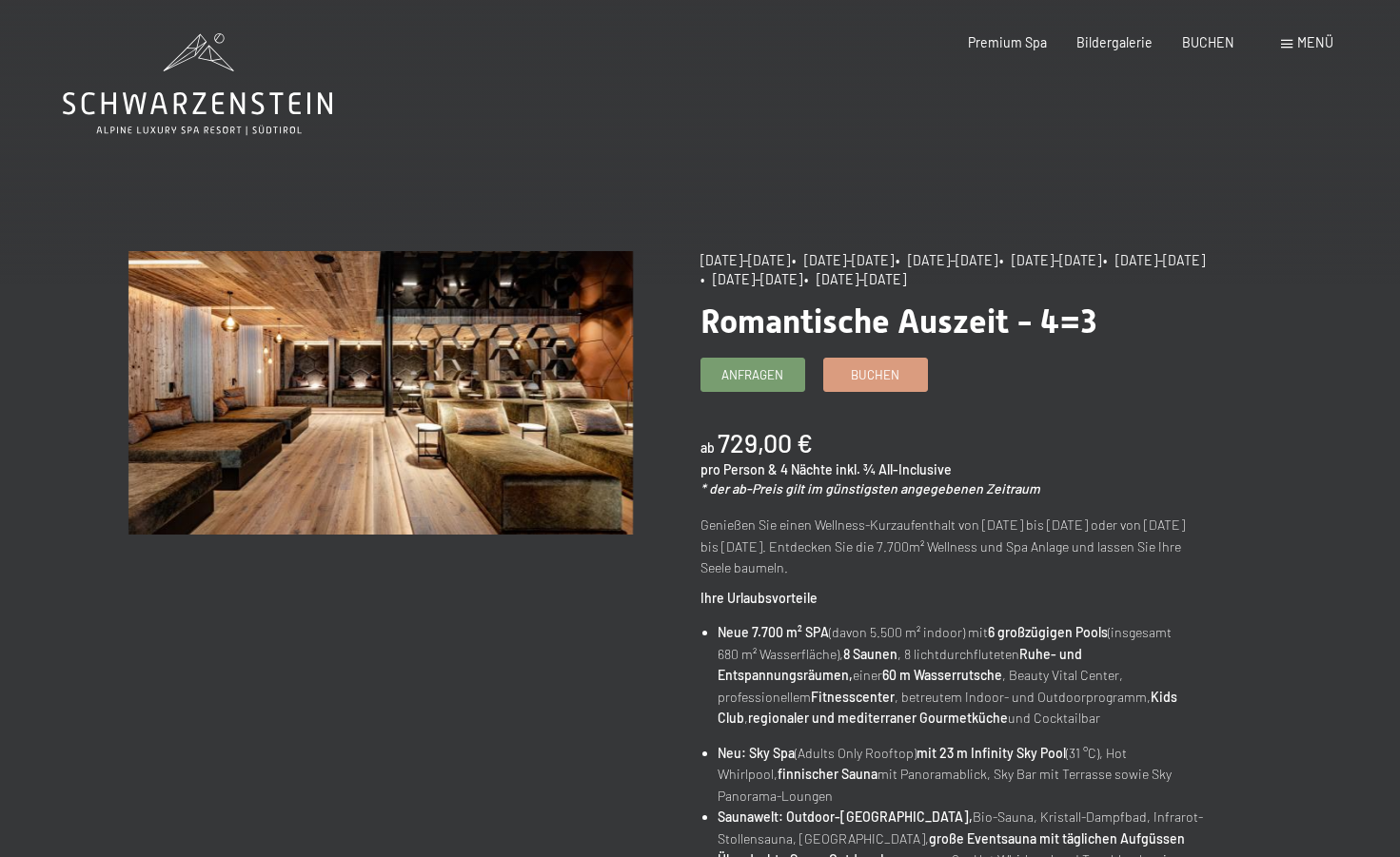 This screenshot has width=1400, height=857. What do you see at coordinates (852, 696) in the screenshot?
I see `strong: Fitnesscenter` at bounding box center [852, 696].